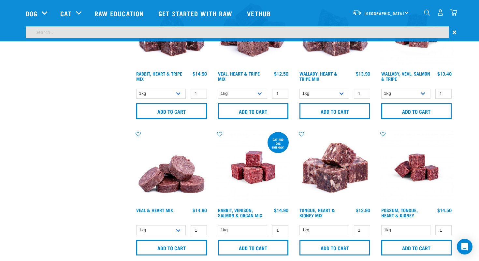 Image resolution: width=479 pixels, height=261 pixels. I want to click on img: van-moving.png, so click(357, 12).